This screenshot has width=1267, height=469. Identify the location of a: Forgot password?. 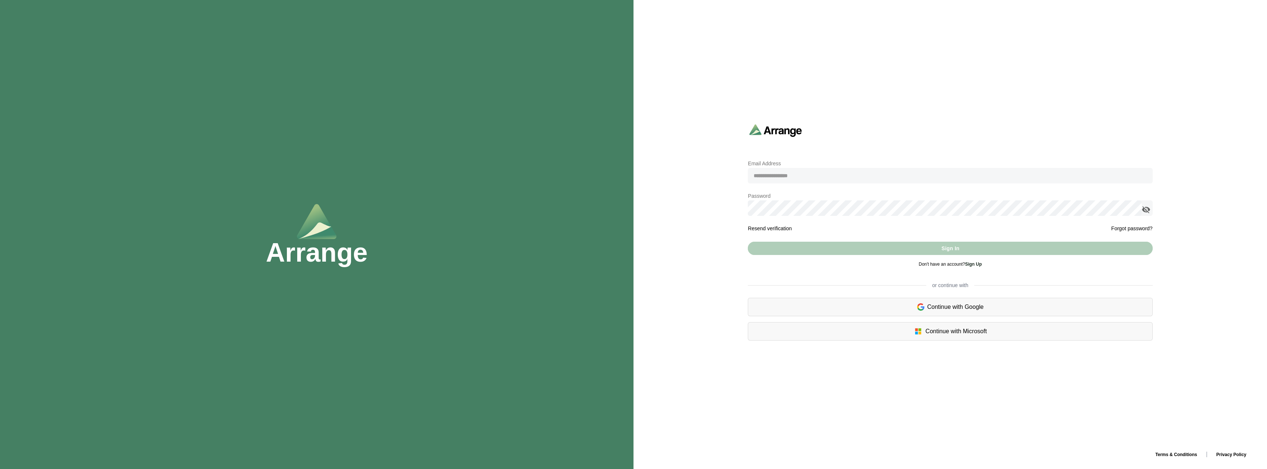
(1132, 228).